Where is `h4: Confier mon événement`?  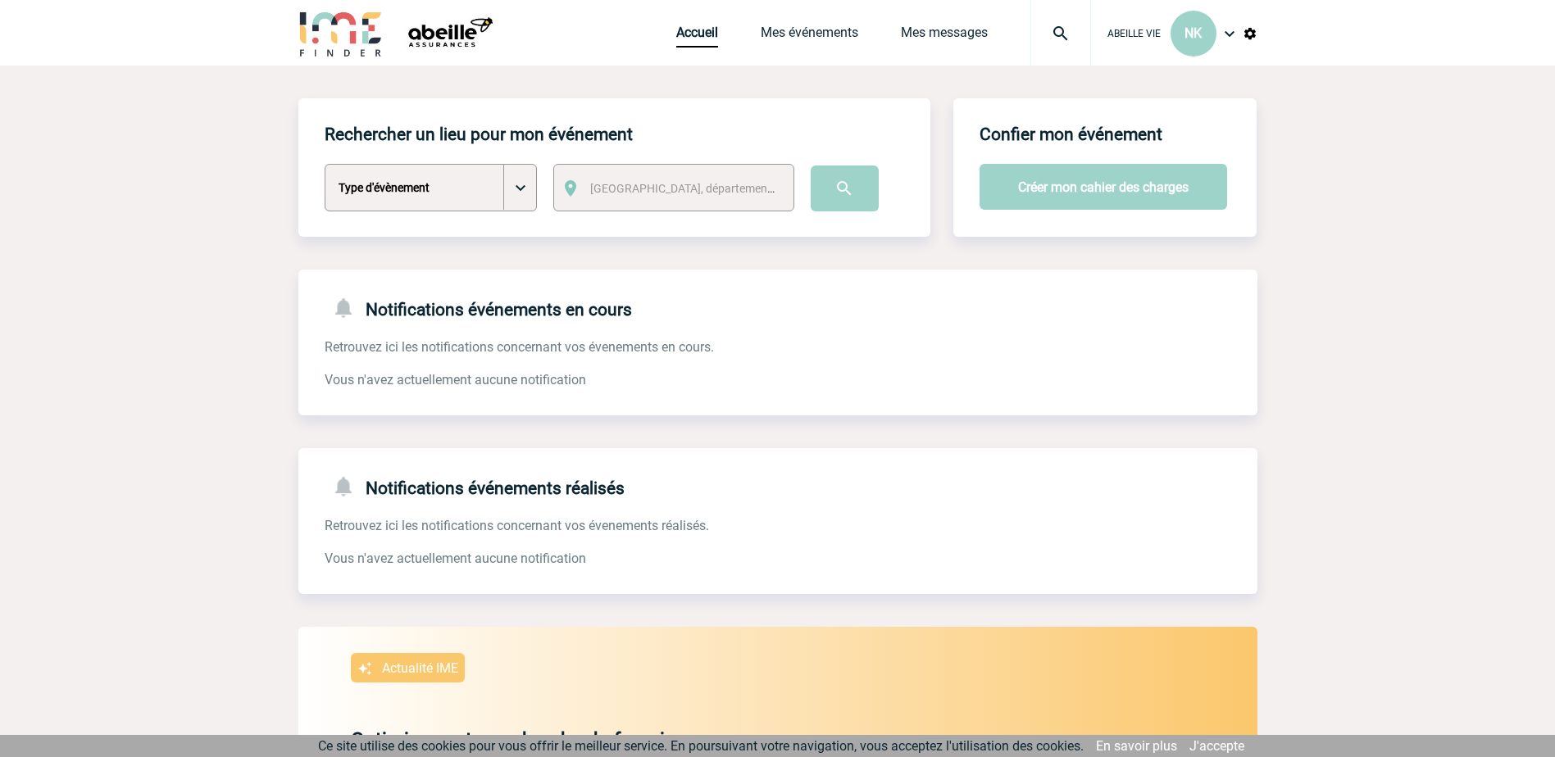
h4: Confier mon événement is located at coordinates (1070, 134).